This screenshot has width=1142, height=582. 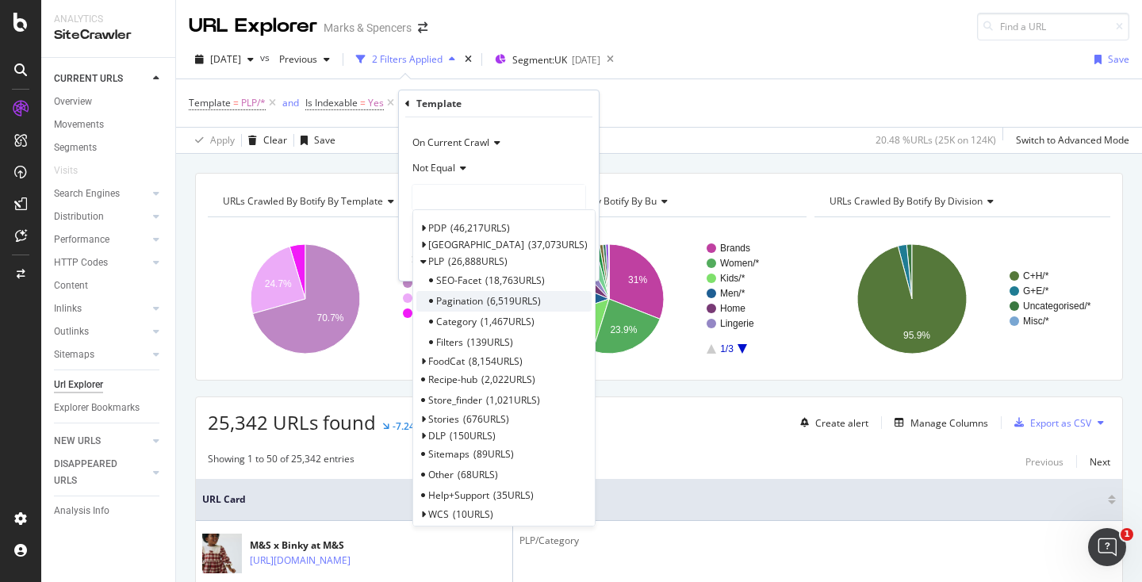 What do you see at coordinates (817, 541) in the screenshot?
I see `div: PLP/Category` at bounding box center [817, 541].